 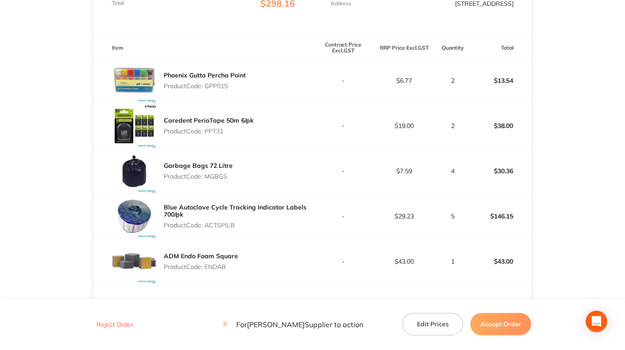 I want to click on img: Y2dwb2F2bw, so click(x=134, y=216).